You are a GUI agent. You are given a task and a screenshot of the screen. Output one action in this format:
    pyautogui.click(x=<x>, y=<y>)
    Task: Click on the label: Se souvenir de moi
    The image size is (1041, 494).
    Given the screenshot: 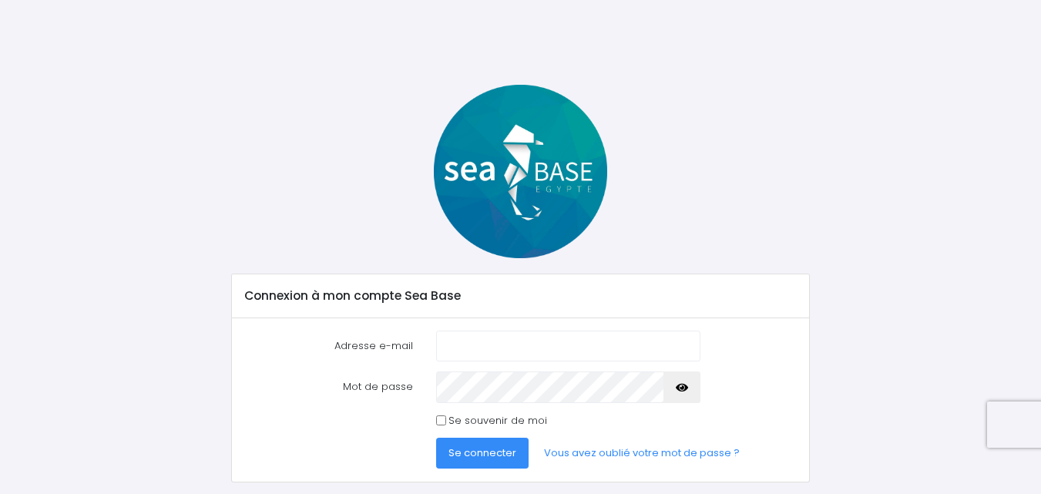 What is the action you would take?
    pyautogui.click(x=498, y=421)
    